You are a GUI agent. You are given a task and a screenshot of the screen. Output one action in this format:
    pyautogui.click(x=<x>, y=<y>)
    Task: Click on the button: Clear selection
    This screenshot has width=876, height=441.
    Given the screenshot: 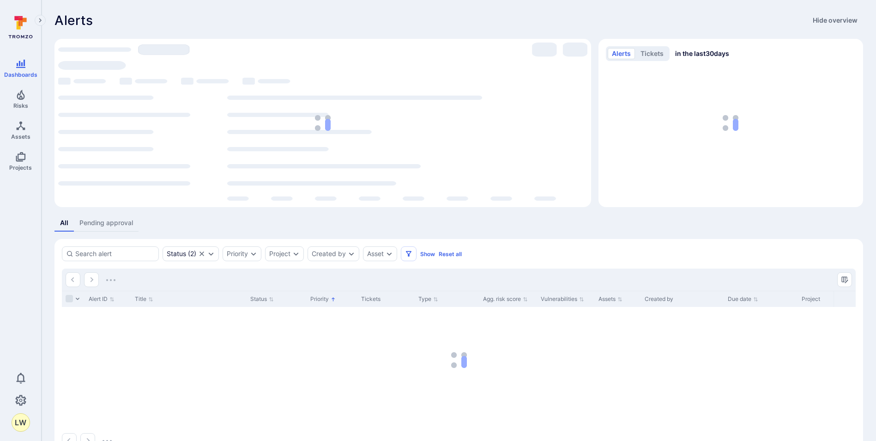 What is the action you would take?
    pyautogui.click(x=202, y=254)
    